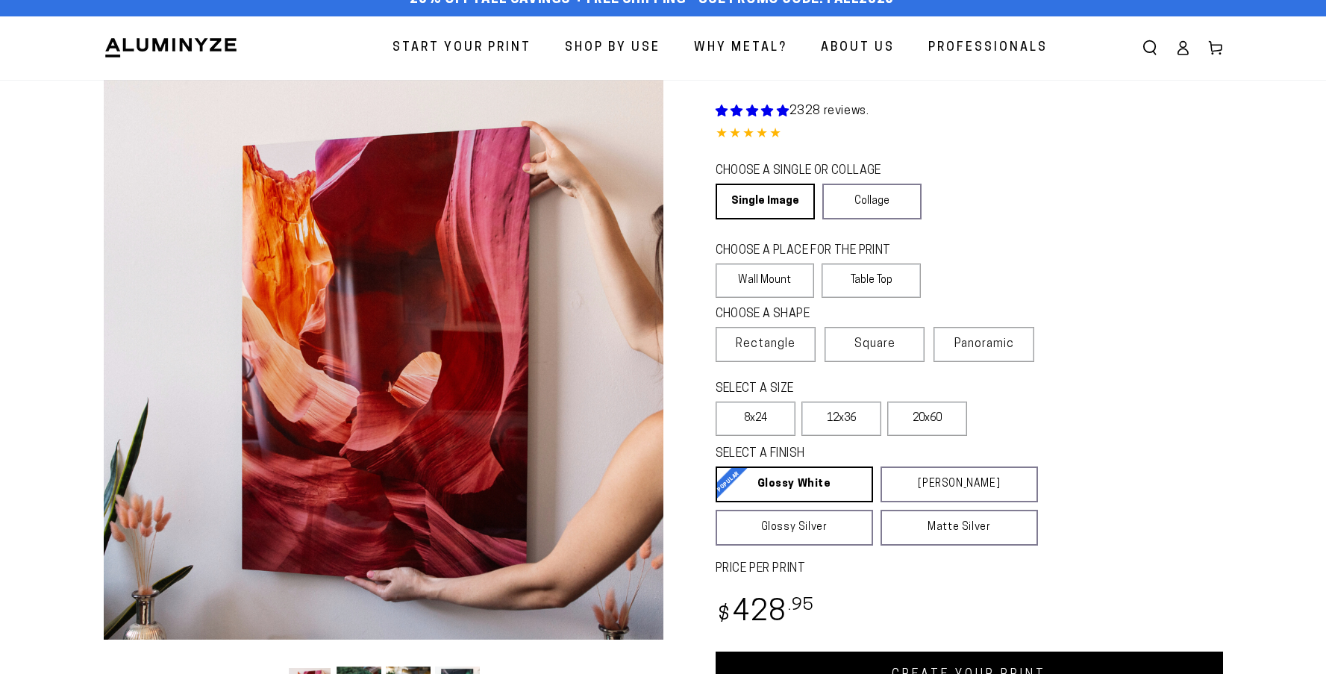  What do you see at coordinates (985, 344) in the screenshot?
I see `span: Panoramic` at bounding box center [985, 344].